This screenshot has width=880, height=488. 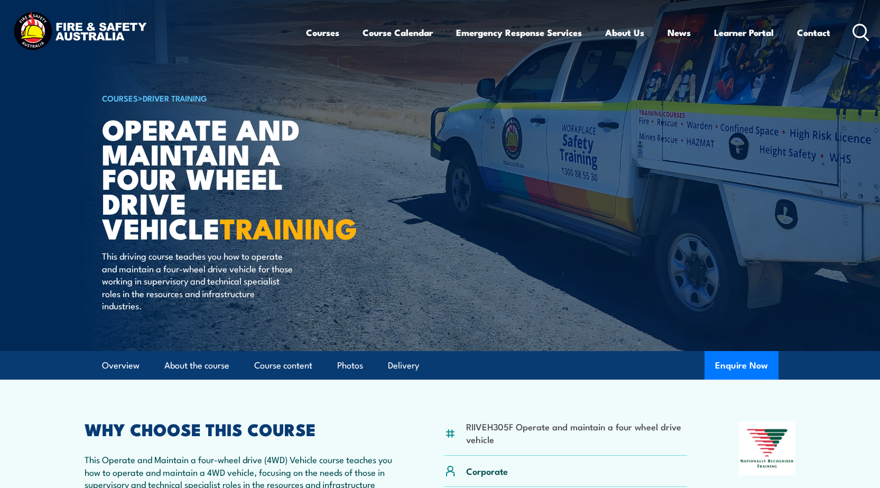 I want to click on p: Corporate, so click(x=487, y=470).